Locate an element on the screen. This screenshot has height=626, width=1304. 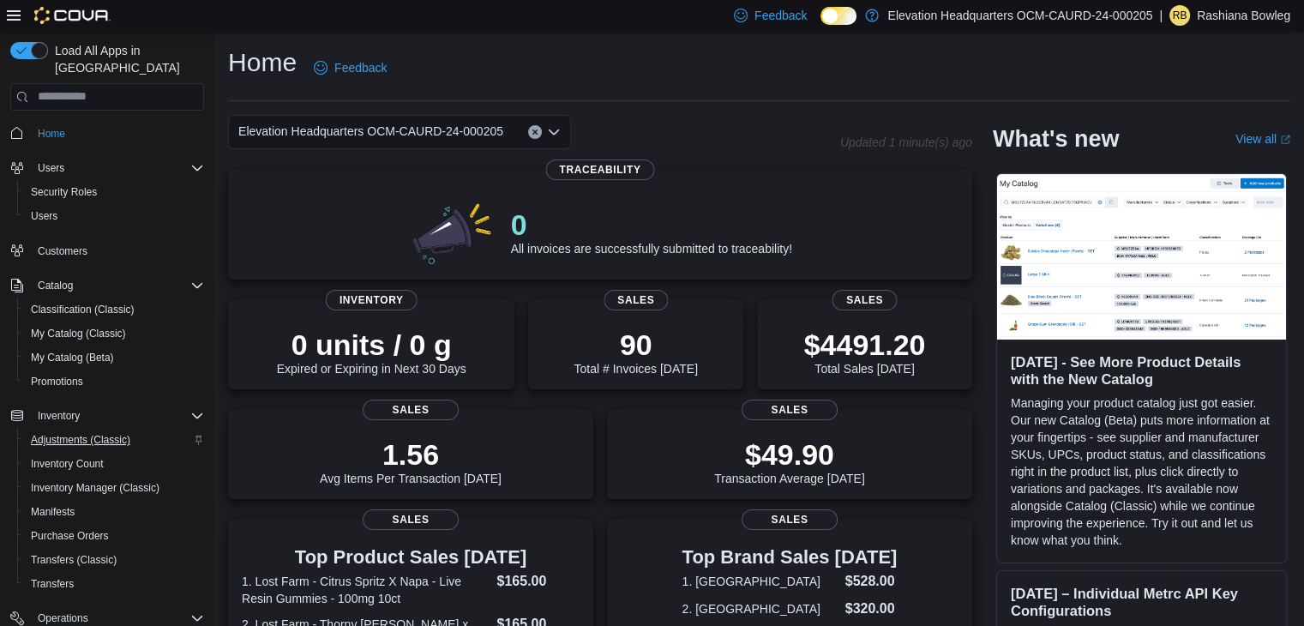
div: Expired or Expiring in Next 30 Days is located at coordinates (371, 351).